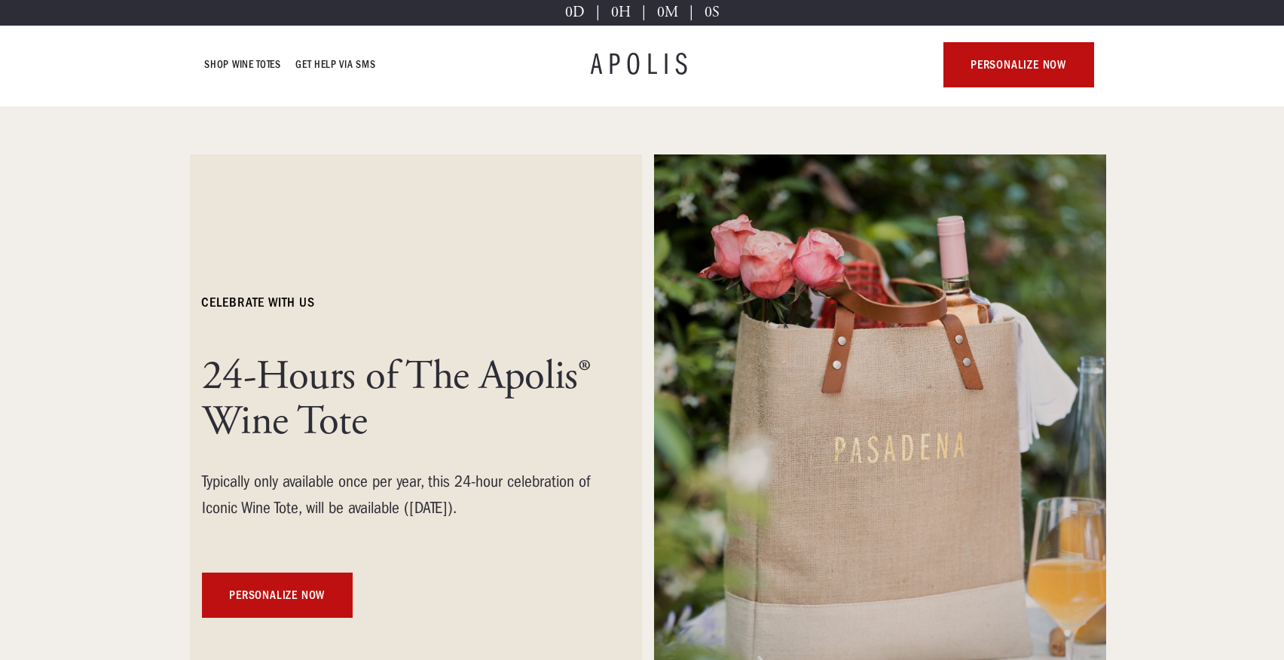 This screenshot has width=1284, height=660. Describe the element at coordinates (642, 65) in the screenshot. I see `h1: APOLIS` at that location.